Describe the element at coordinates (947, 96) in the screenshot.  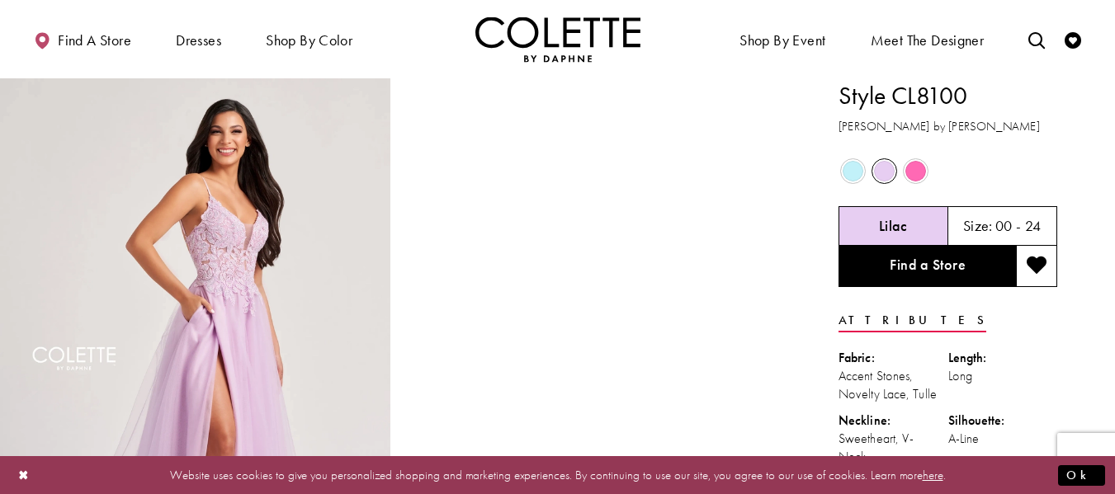
I see `h1: Style CL8100` at that location.